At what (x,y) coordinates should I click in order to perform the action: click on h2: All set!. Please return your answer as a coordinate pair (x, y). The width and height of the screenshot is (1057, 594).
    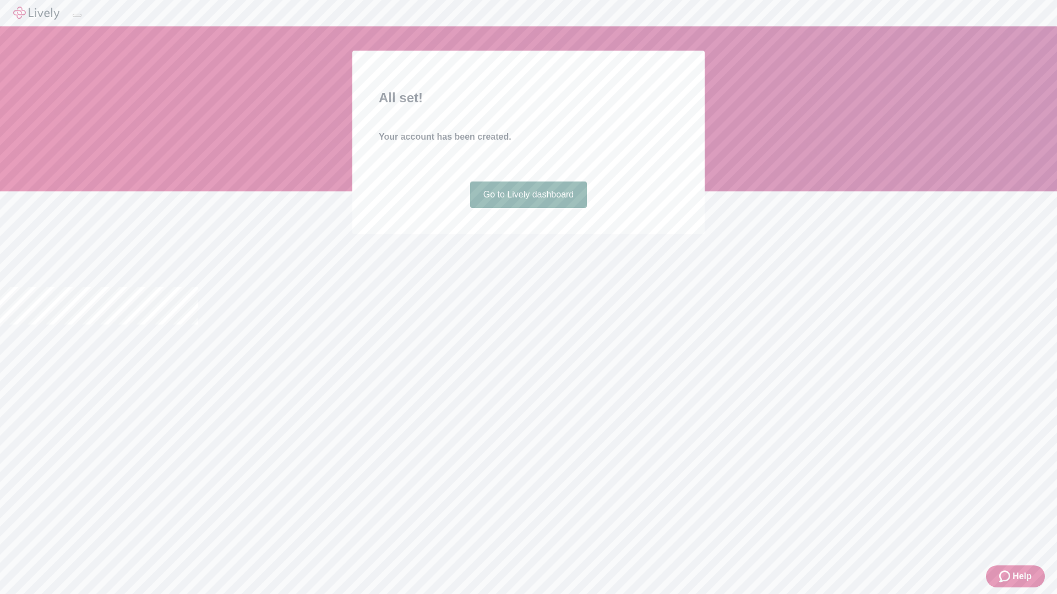
    Looking at the image, I should click on (528, 98).